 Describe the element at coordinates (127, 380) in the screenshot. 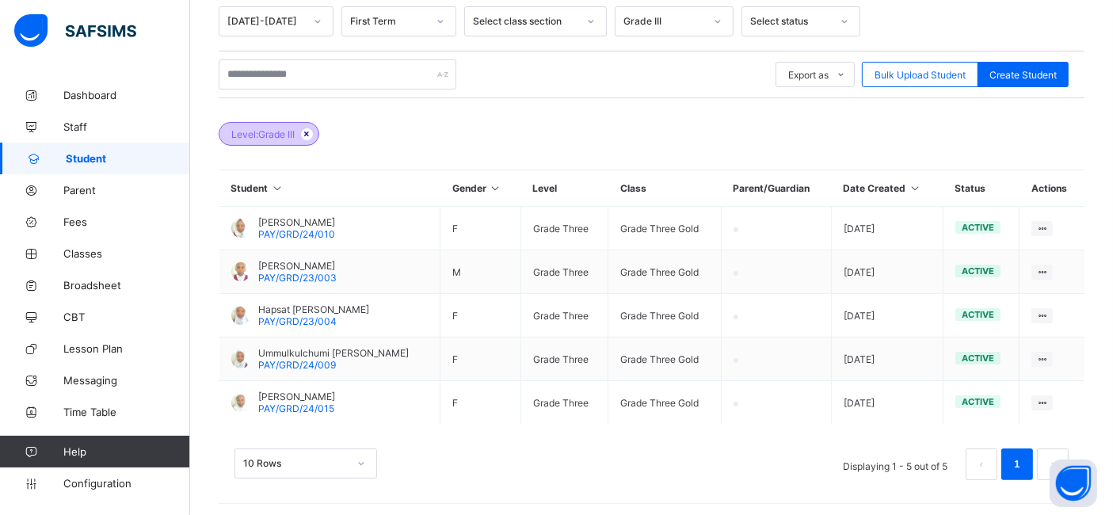

I see `span: Messaging` at that location.